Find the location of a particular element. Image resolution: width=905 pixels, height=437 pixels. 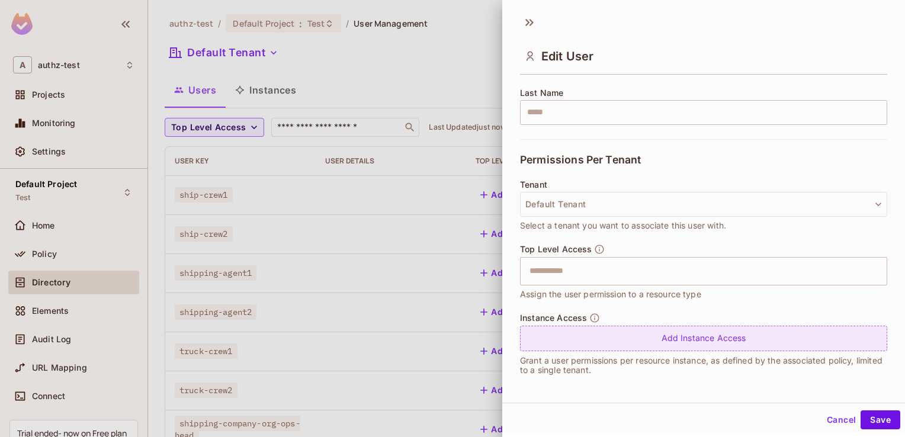

span: Edit User is located at coordinates (567, 56).